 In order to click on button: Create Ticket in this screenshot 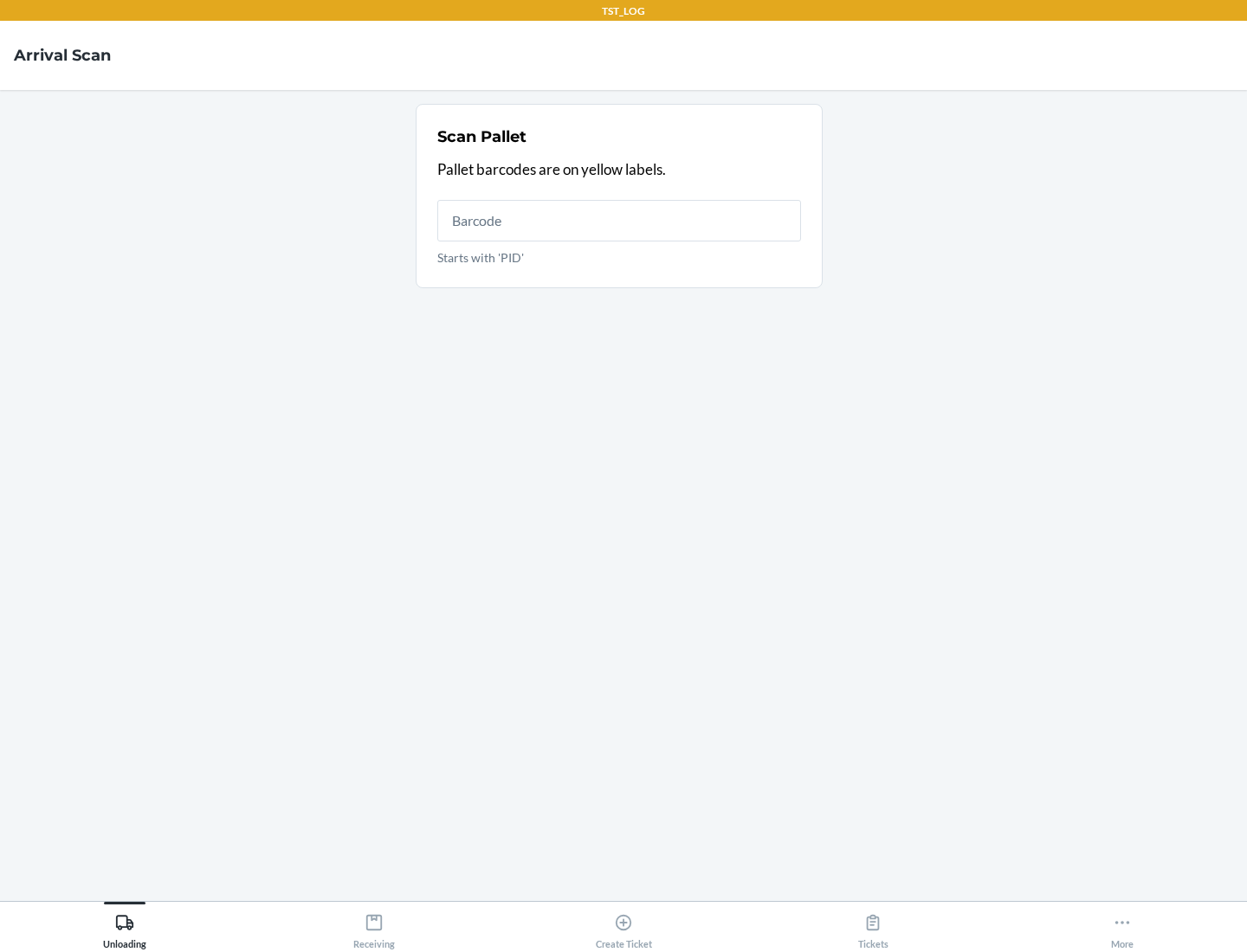, I will do `click(623, 925)`.